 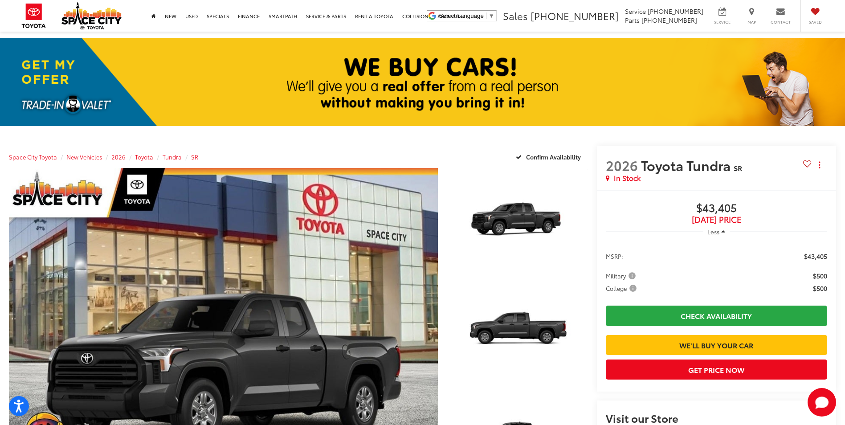 I want to click on a: Expand Photo 2, so click(x=517, y=330).